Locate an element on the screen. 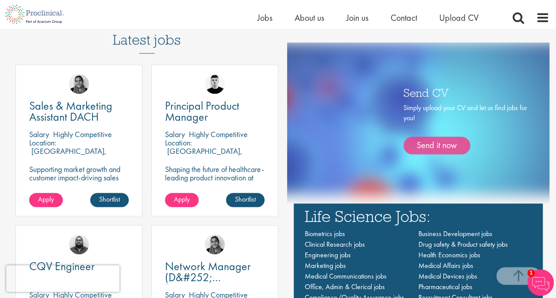 The height and width of the screenshot is (298, 556). span: Engineering jobs is located at coordinates (328, 255).